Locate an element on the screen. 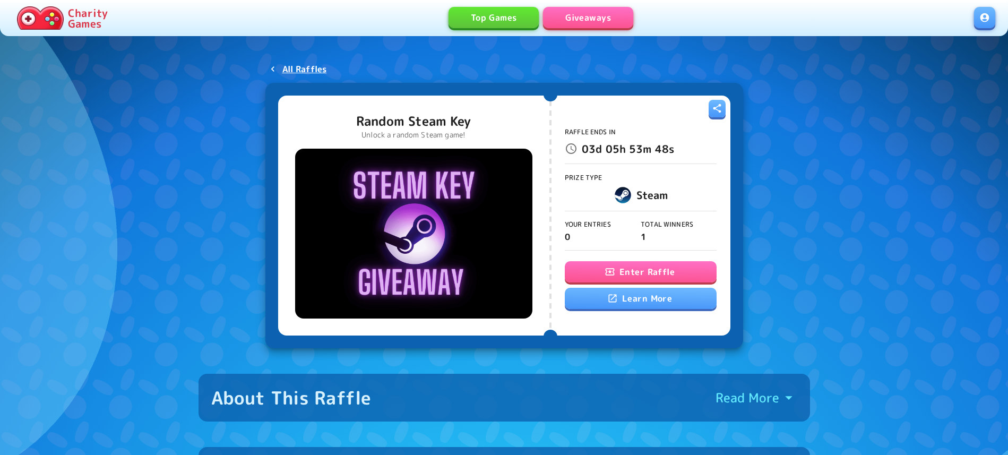 Image resolution: width=1008 pixels, height=455 pixels. p: Random Steam Key is located at coordinates (414, 121).